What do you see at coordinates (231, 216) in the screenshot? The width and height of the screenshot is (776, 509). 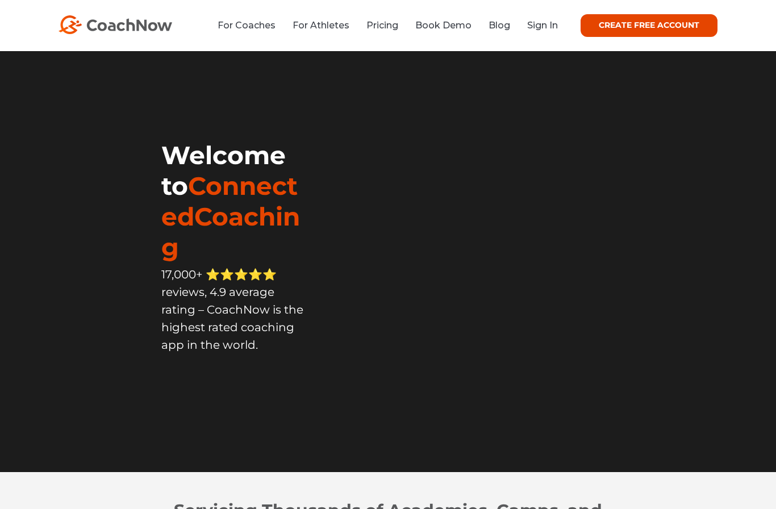 I see `span: ConnectedCoaching` at bounding box center [231, 216].